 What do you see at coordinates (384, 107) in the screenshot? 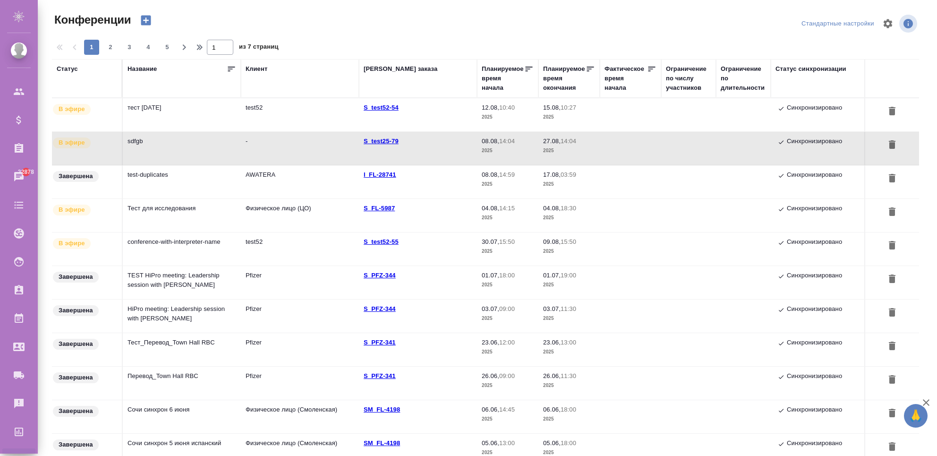
I see `p: S_test52-54` at bounding box center [384, 107].